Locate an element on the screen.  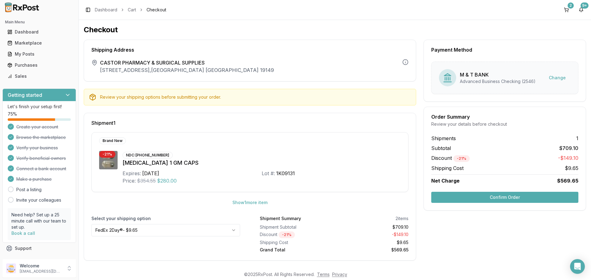
span: Verify your business is located at coordinates (37, 148).